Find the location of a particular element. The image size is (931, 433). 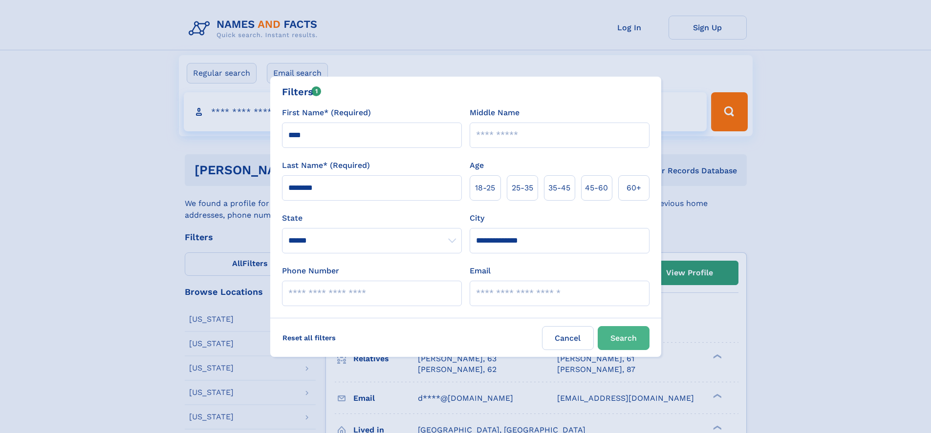

label: City is located at coordinates (477, 218).